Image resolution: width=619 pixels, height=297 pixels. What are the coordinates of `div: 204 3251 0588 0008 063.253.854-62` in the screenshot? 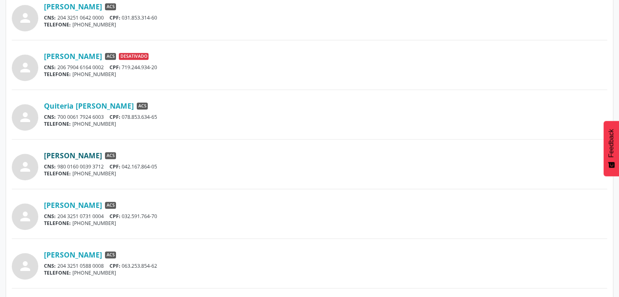 It's located at (325, 266).